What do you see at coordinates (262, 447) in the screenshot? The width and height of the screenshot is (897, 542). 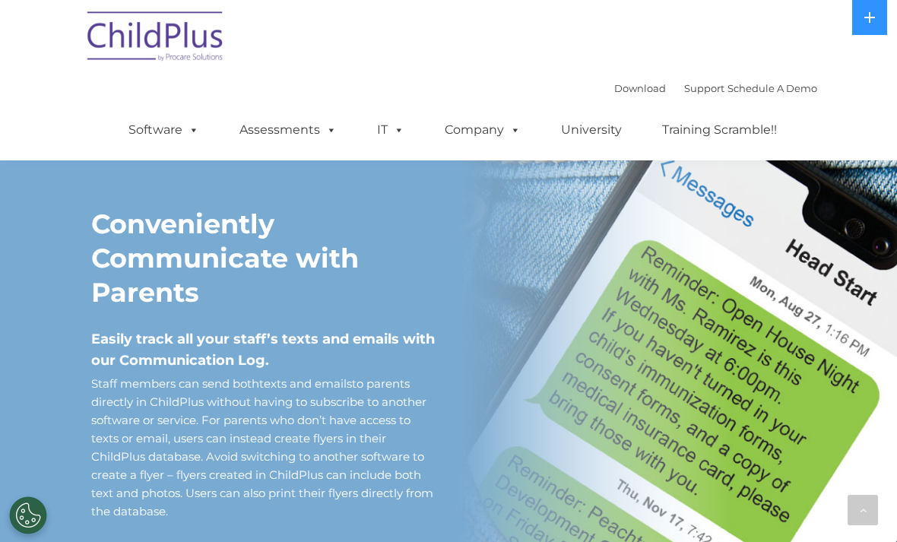 I see `span: Staff members can send both to parents directly in ChildPlus without having to subscribe to anoth...` at bounding box center [262, 447].